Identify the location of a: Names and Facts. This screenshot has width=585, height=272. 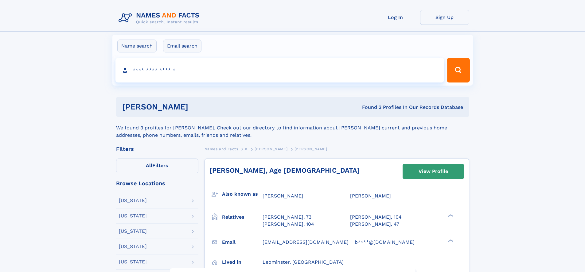
(221, 149).